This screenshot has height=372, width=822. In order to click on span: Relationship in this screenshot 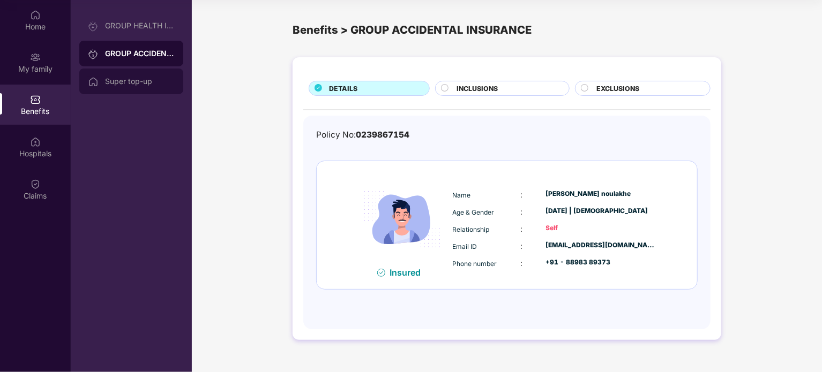, I will do `click(470, 229)`.